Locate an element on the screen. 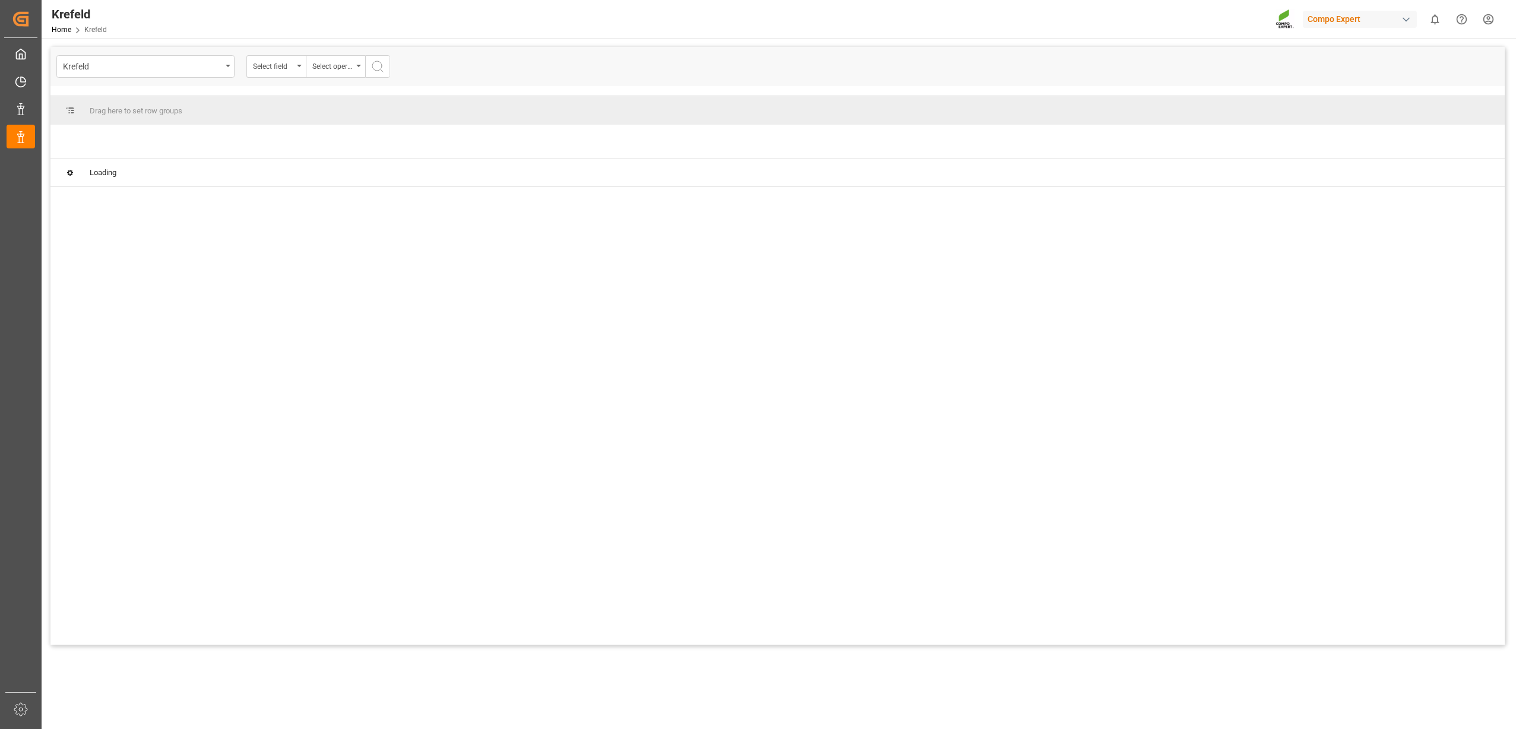  a: Home is located at coordinates (61, 30).